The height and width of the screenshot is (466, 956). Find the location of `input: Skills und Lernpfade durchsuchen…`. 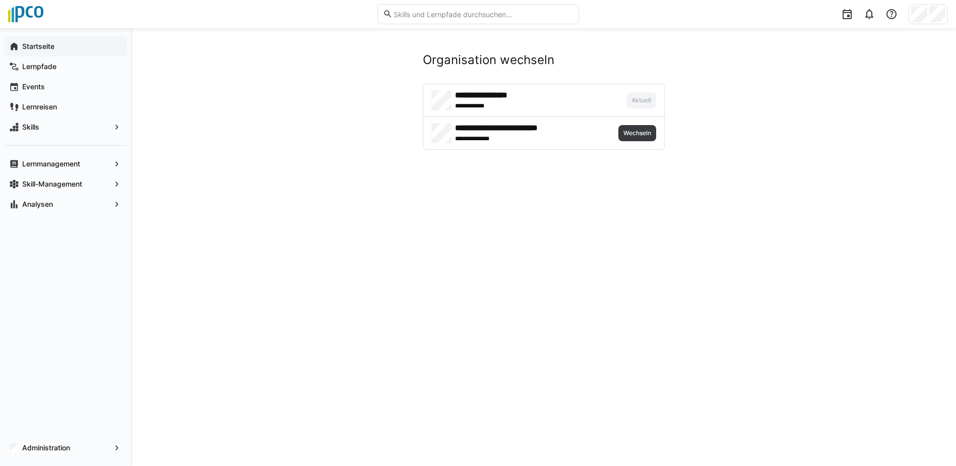

input: Skills und Lernpfade durchsuchen… is located at coordinates (483, 14).